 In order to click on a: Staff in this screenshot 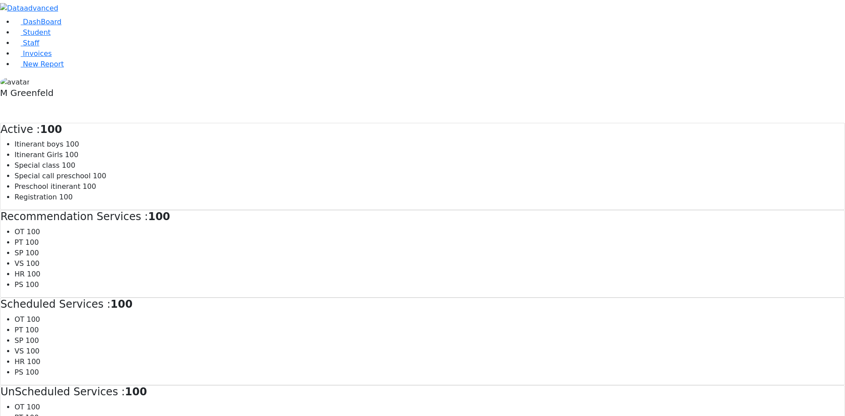, I will do `click(26, 43)`.